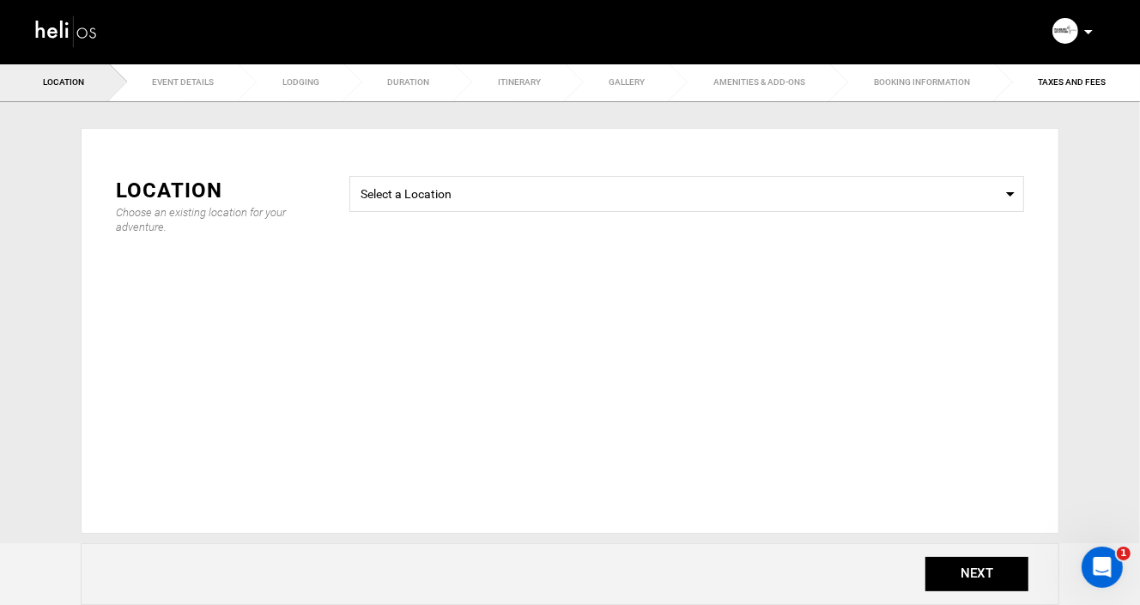 The image size is (1140, 605). Describe the element at coordinates (977, 574) in the screenshot. I see `button: NEXT` at that location.